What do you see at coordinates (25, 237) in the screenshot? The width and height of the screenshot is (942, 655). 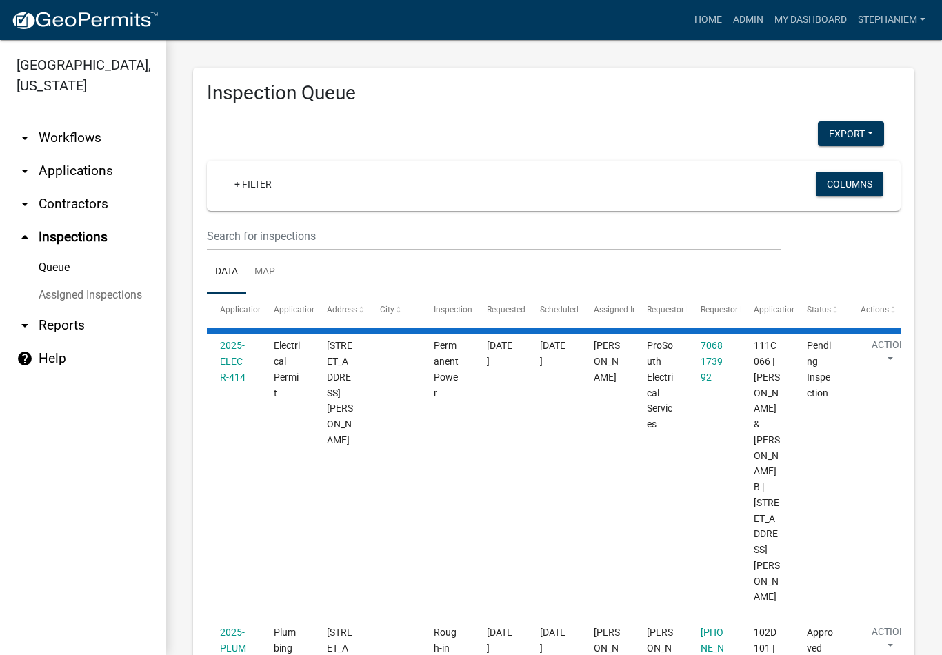 I see `i: arrow_drop_up` at bounding box center [25, 237].